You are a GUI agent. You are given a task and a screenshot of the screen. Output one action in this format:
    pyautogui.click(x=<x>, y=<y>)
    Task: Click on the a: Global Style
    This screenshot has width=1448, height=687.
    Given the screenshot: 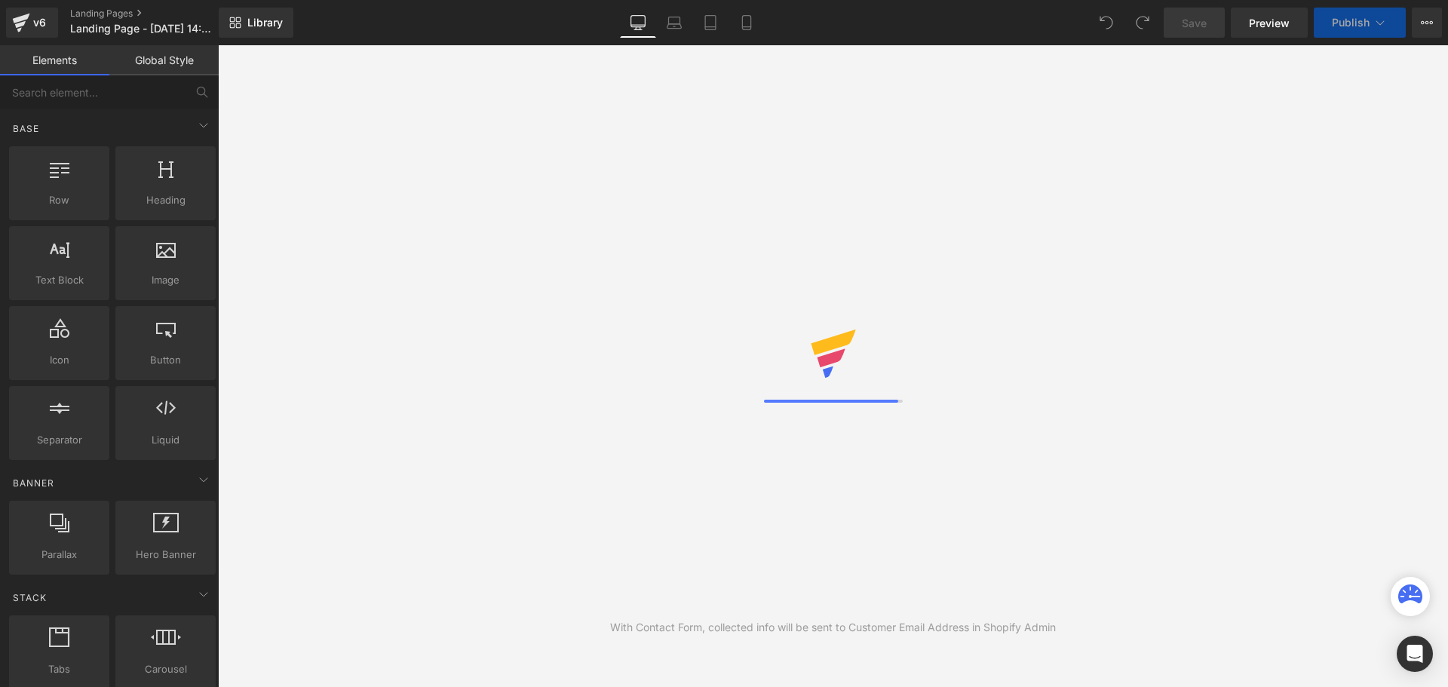 What is the action you would take?
    pyautogui.click(x=164, y=60)
    